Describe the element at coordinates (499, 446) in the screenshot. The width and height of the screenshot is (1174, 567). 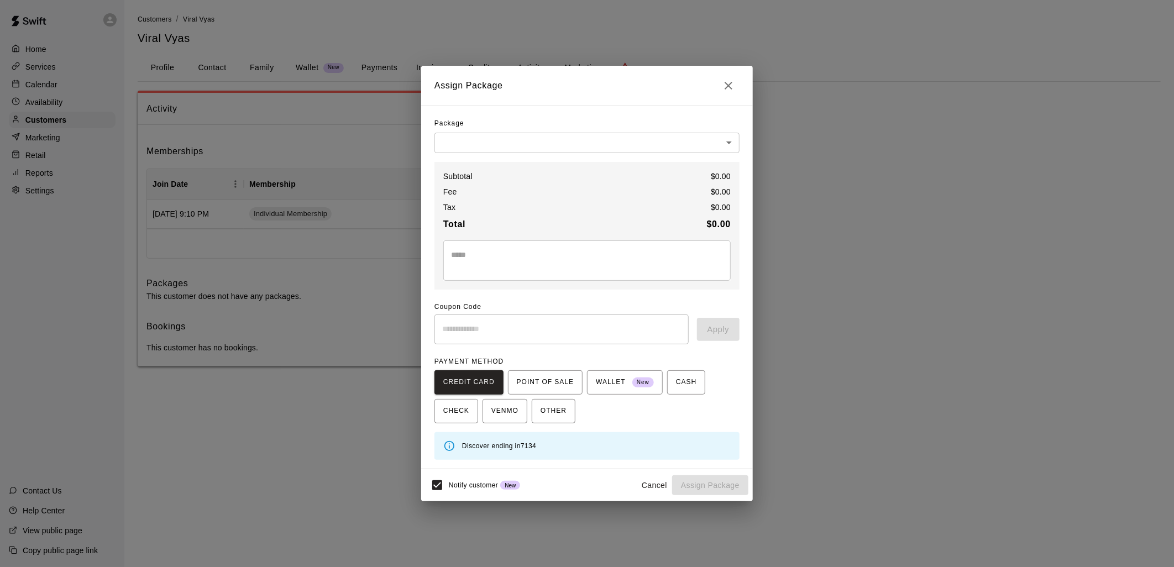
I see `span: Discover ending in 7134` at that location.